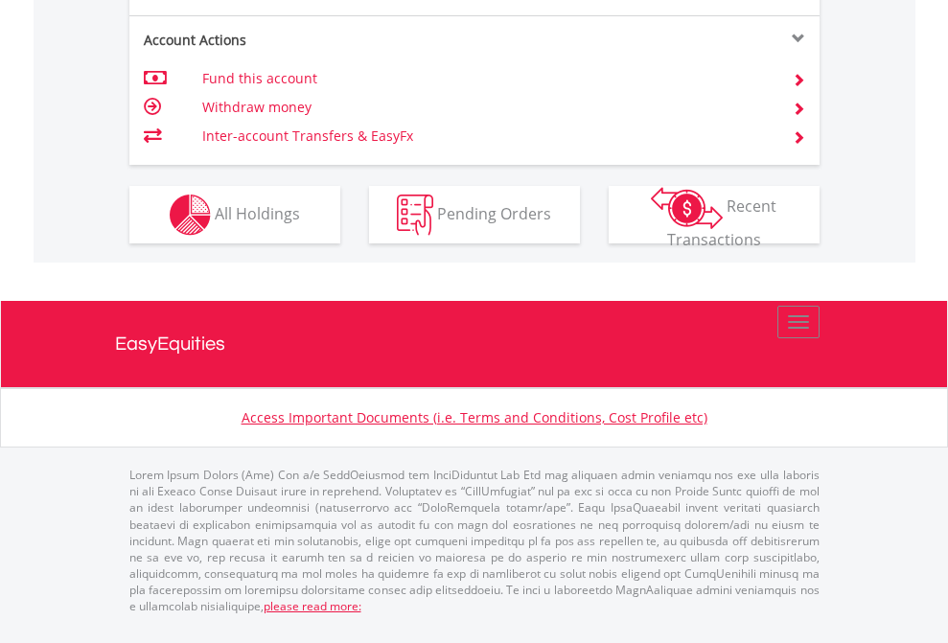  I want to click on div: EasyEquities, so click(474, 344).